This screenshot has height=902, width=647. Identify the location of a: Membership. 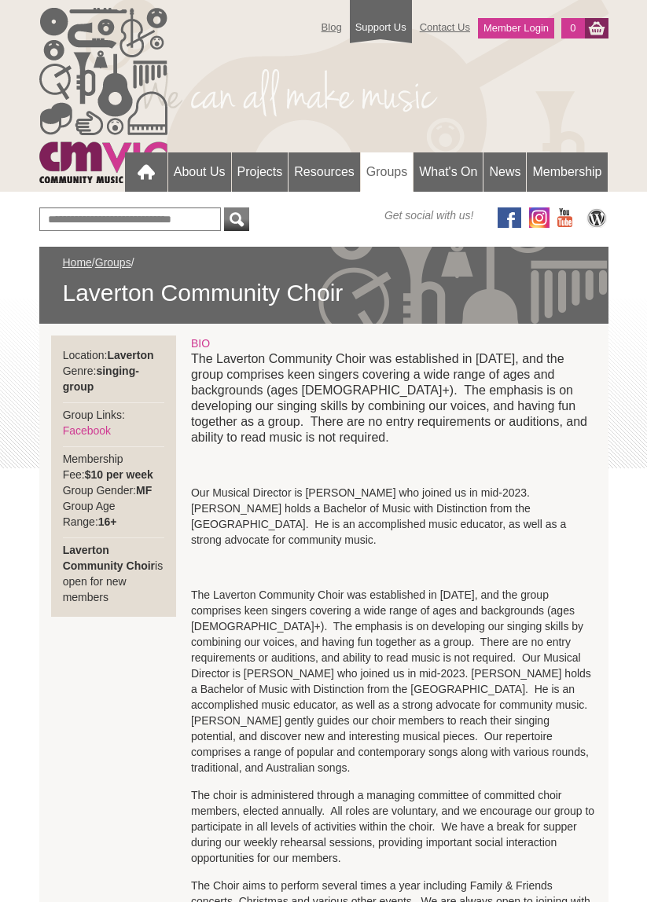
(567, 172).